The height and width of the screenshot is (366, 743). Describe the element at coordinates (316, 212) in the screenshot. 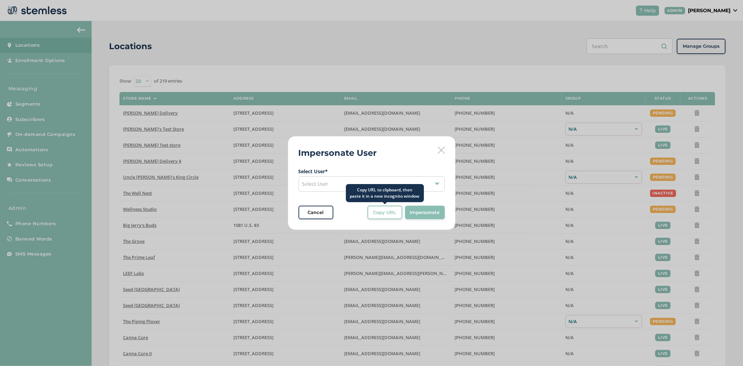

I see `button: Cancel` at that location.